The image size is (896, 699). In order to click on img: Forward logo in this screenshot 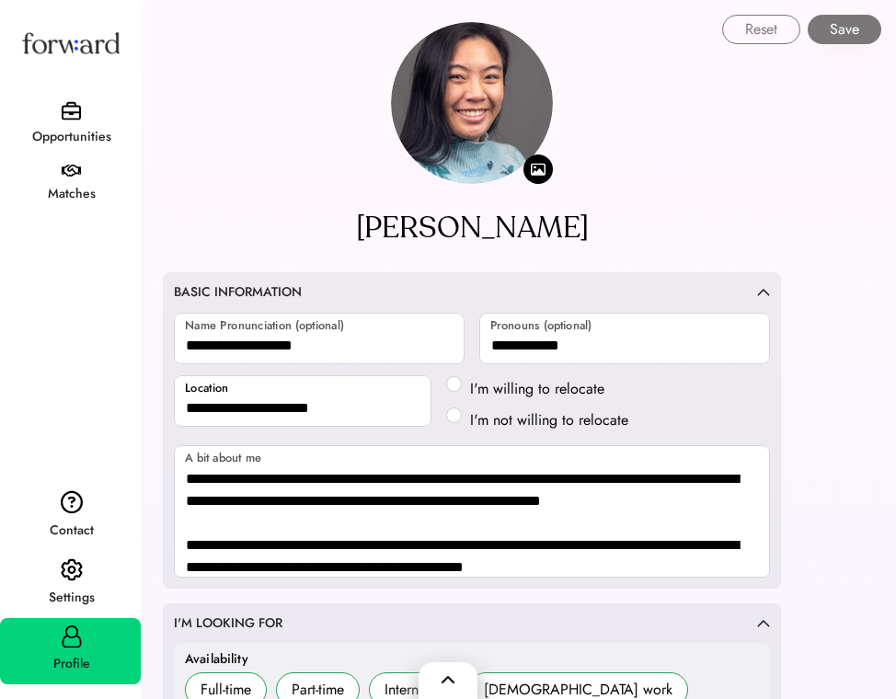, I will do `click(71, 42)`.